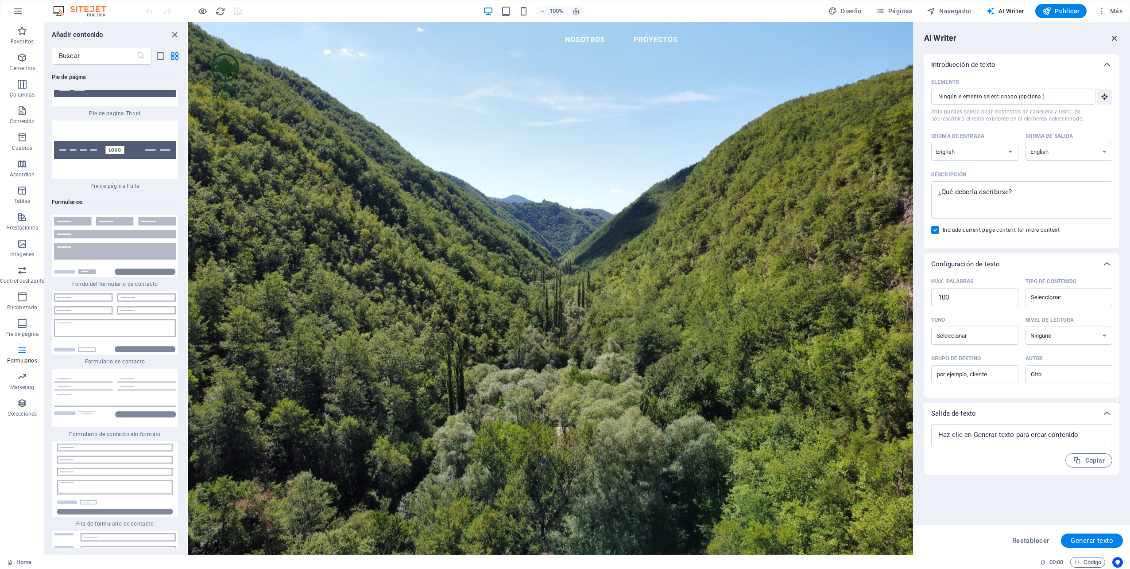  Describe the element at coordinates (78, 35) in the screenshot. I see `h6: Añadir contenido` at that location.